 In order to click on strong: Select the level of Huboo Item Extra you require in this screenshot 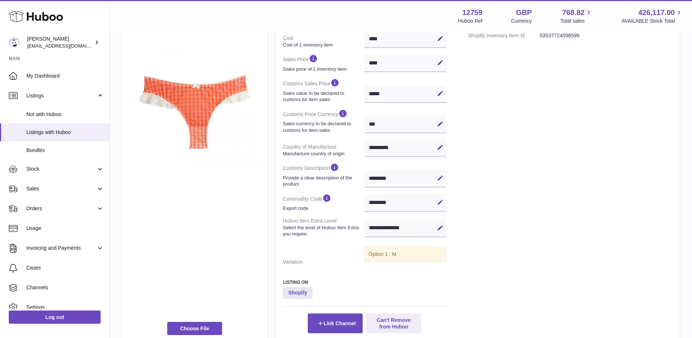, I will do `click(323, 231)`.